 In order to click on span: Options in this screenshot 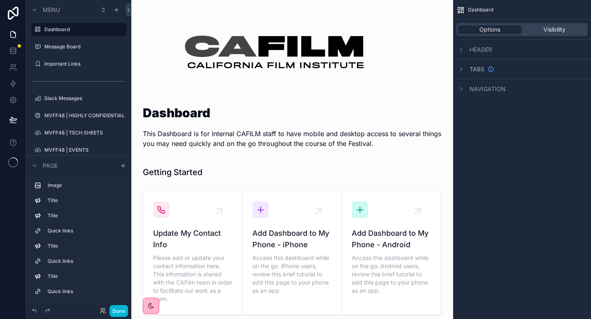, I will do `click(489, 30)`.